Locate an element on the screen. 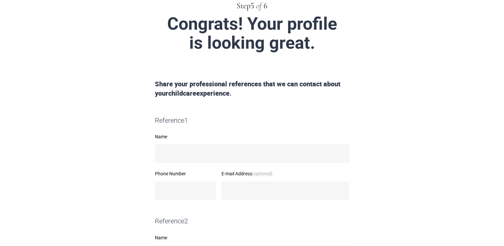 The height and width of the screenshot is (246, 504). div: Step 5 6 is located at coordinates (252, 6).